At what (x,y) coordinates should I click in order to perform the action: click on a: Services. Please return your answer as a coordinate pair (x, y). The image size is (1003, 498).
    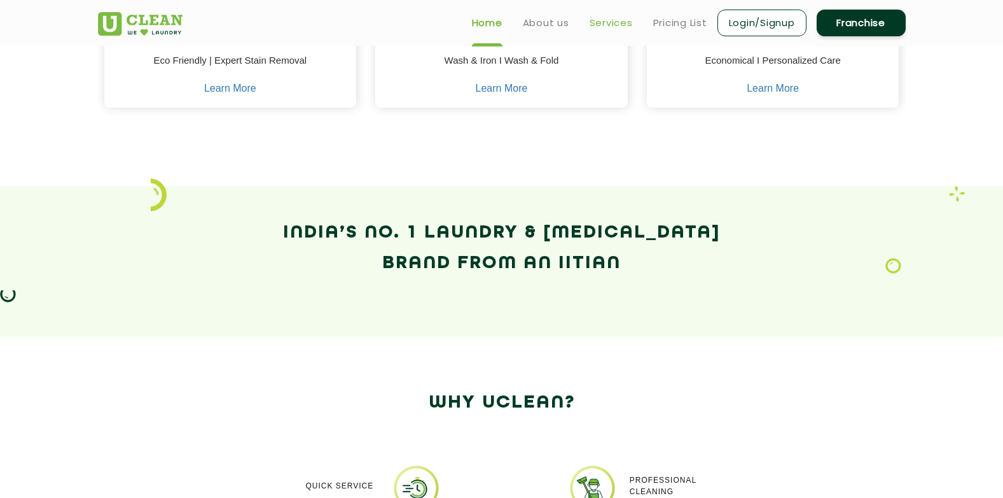
    Looking at the image, I should click on (611, 23).